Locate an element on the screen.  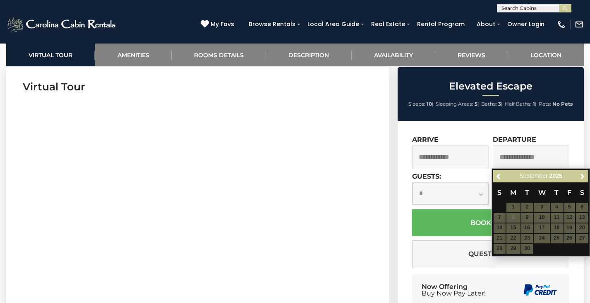
span: Next is located at coordinates (583, 176).